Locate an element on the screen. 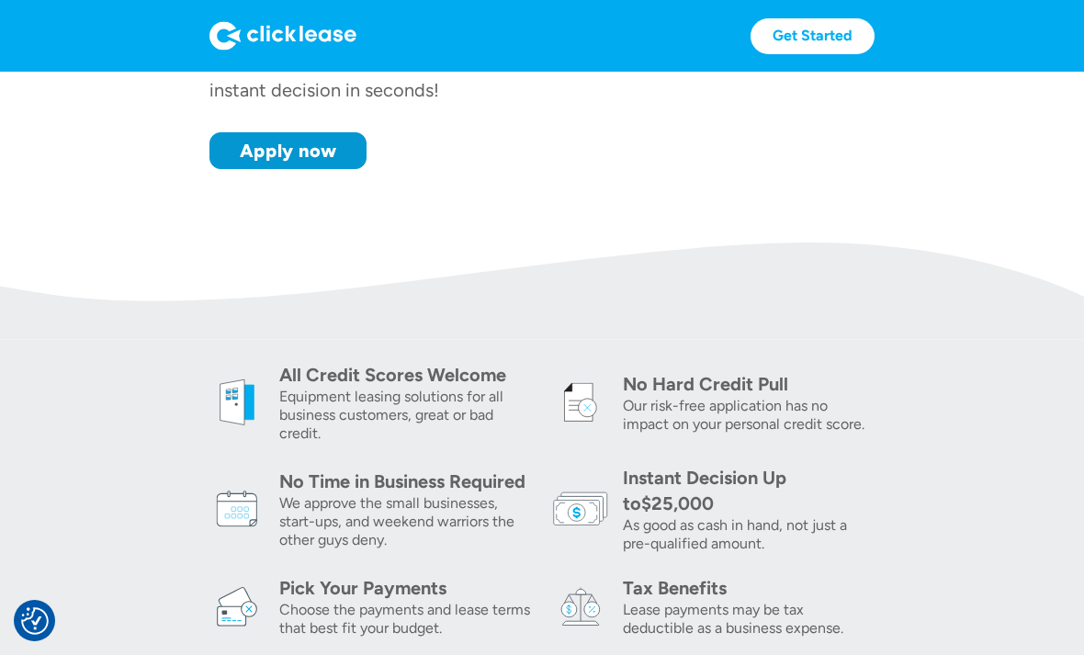 The width and height of the screenshot is (1084, 655). div: Choose the payments and lease terms that best fit your budget. is located at coordinates (405, 619).